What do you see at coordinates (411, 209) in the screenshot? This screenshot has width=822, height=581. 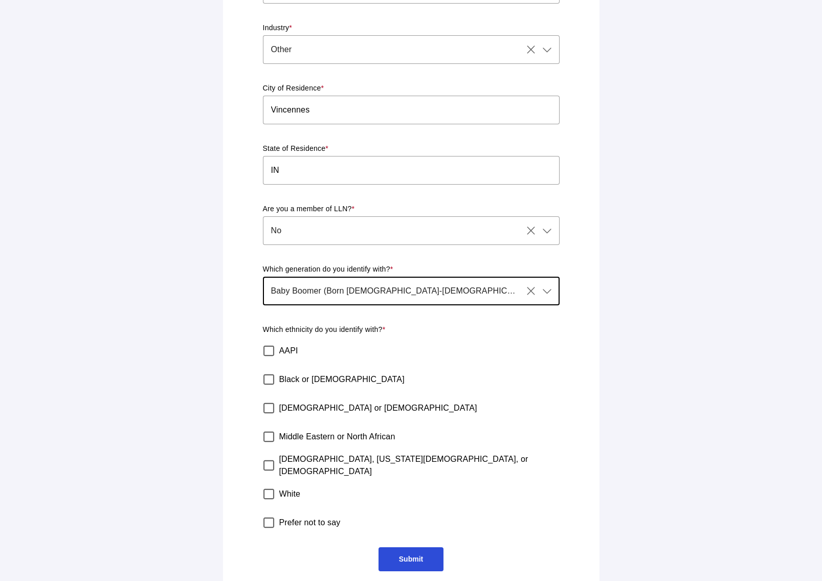 I see `p: Are you a member of LLN?` at bounding box center [411, 209].